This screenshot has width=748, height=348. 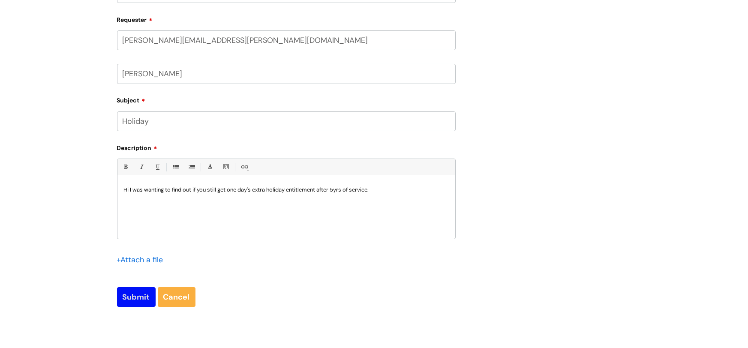 I want to click on a: 1. Ordered List (Ctrl-Shift-8), so click(x=191, y=167).